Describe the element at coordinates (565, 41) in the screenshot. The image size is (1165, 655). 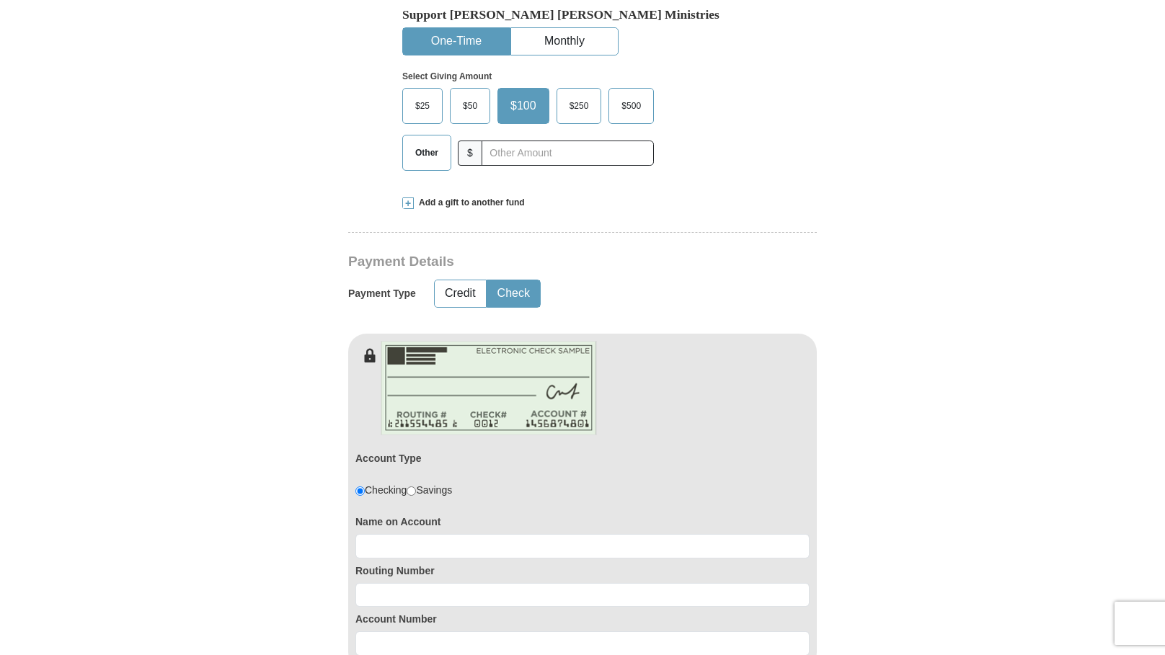
I see `button: Monthly` at that location.